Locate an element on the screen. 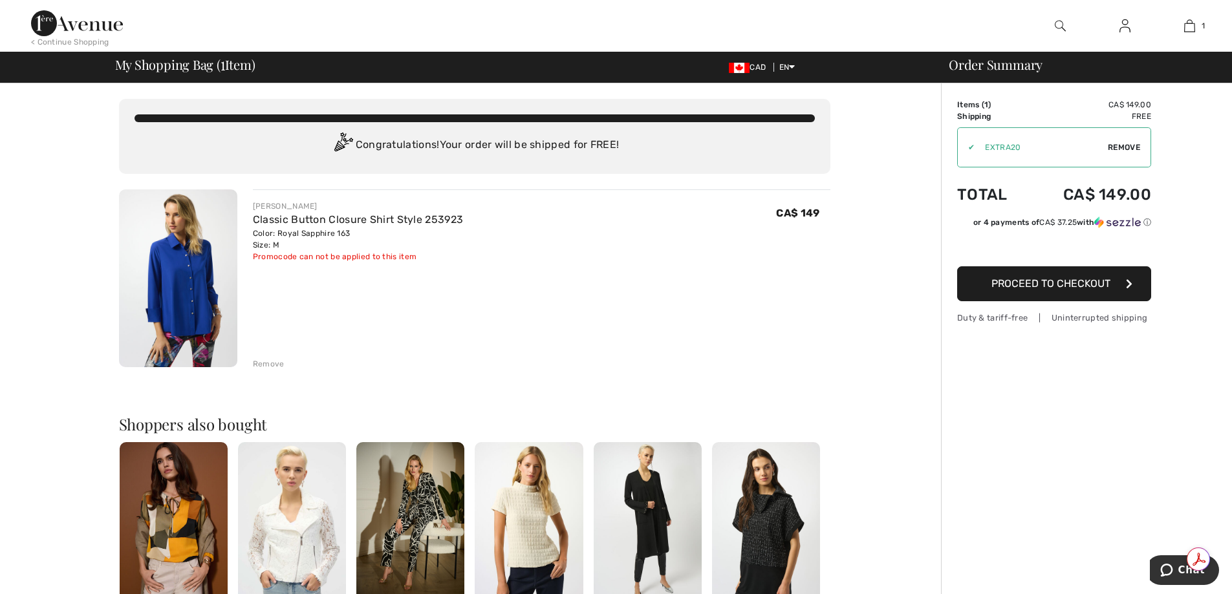 This screenshot has width=1232, height=594. span: EN is located at coordinates (787, 67).